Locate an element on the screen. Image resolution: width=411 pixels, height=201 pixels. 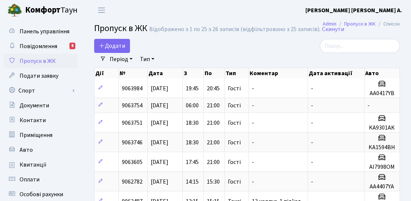
th: По is located at coordinates (214, 73).